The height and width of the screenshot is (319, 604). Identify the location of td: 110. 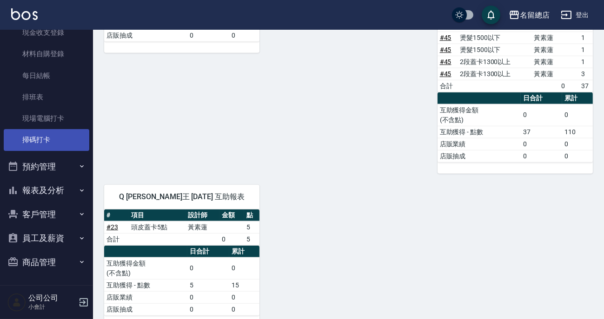
(577, 132).